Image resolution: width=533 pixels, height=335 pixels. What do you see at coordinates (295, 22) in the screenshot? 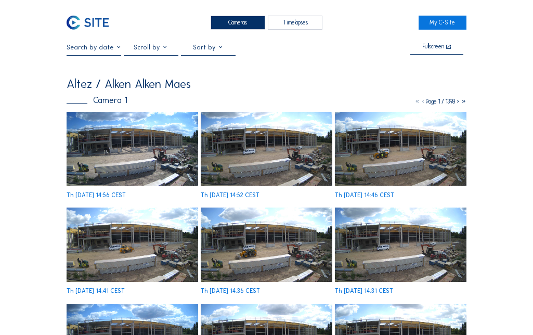
I see `div: Timelapses` at bounding box center [295, 22].